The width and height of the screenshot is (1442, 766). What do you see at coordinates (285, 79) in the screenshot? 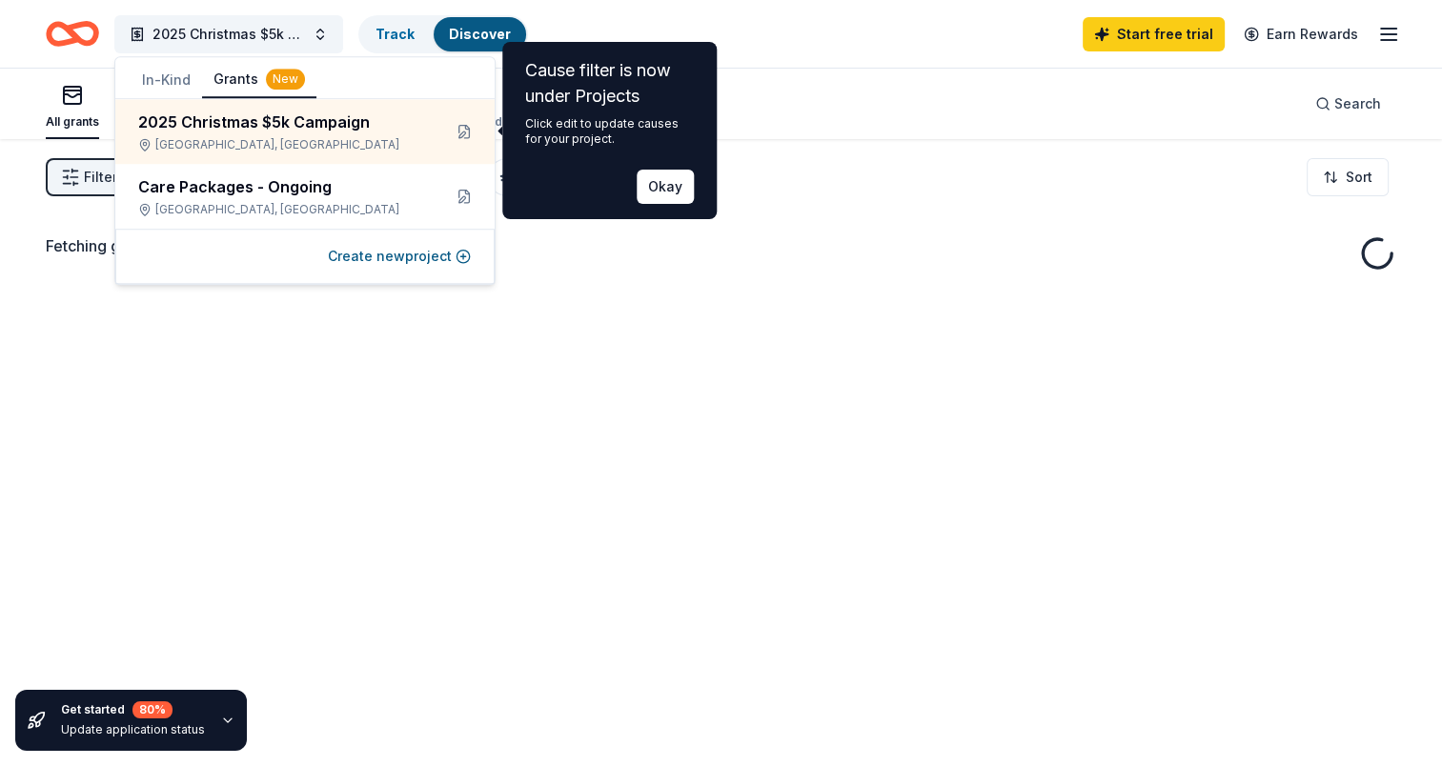
I see `div: New` at bounding box center [285, 79].